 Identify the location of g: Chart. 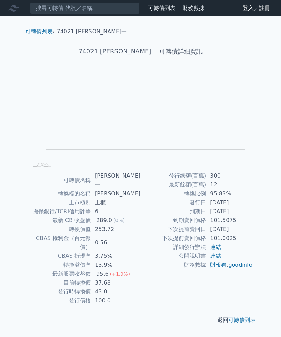
(142, 119).